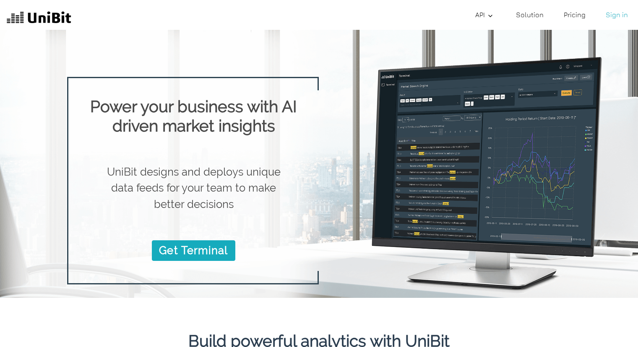 The height and width of the screenshot is (347, 638). I want to click on img: UniBit Logo, so click(39, 18).